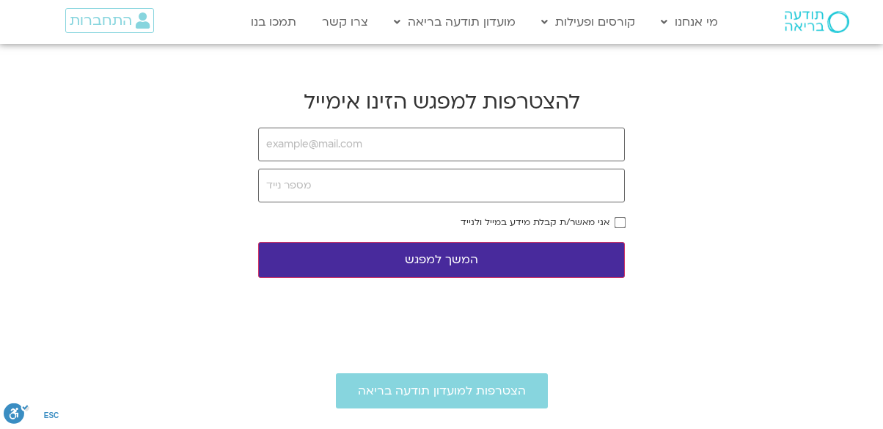 The image size is (883, 429). What do you see at coordinates (441, 185) in the screenshot?
I see `input: מספר נייד` at bounding box center [441, 185].